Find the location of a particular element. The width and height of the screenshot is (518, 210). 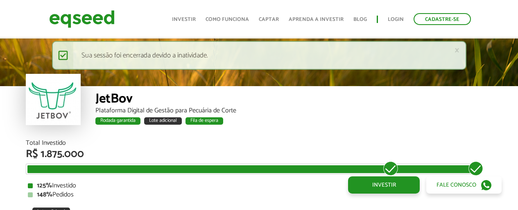

a: Login is located at coordinates (396, 19).